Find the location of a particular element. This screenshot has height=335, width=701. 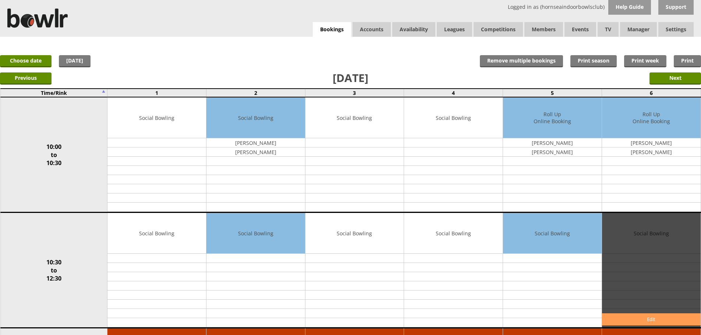

input: Remove multiple bookings is located at coordinates (522, 61).